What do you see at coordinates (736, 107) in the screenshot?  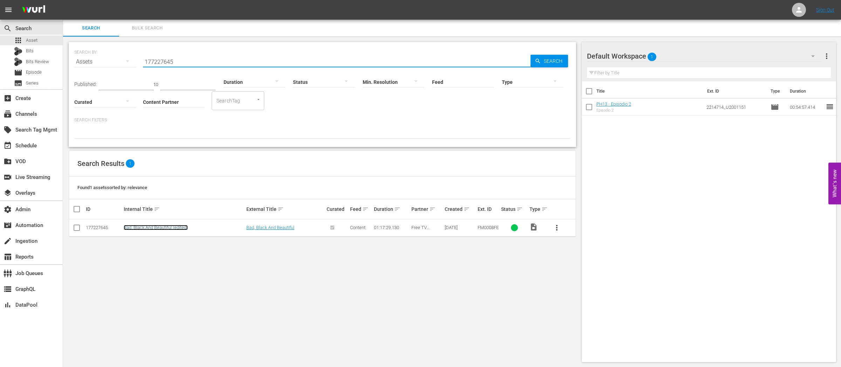 I see `td: 2214714_U2001151` at bounding box center [736, 107].